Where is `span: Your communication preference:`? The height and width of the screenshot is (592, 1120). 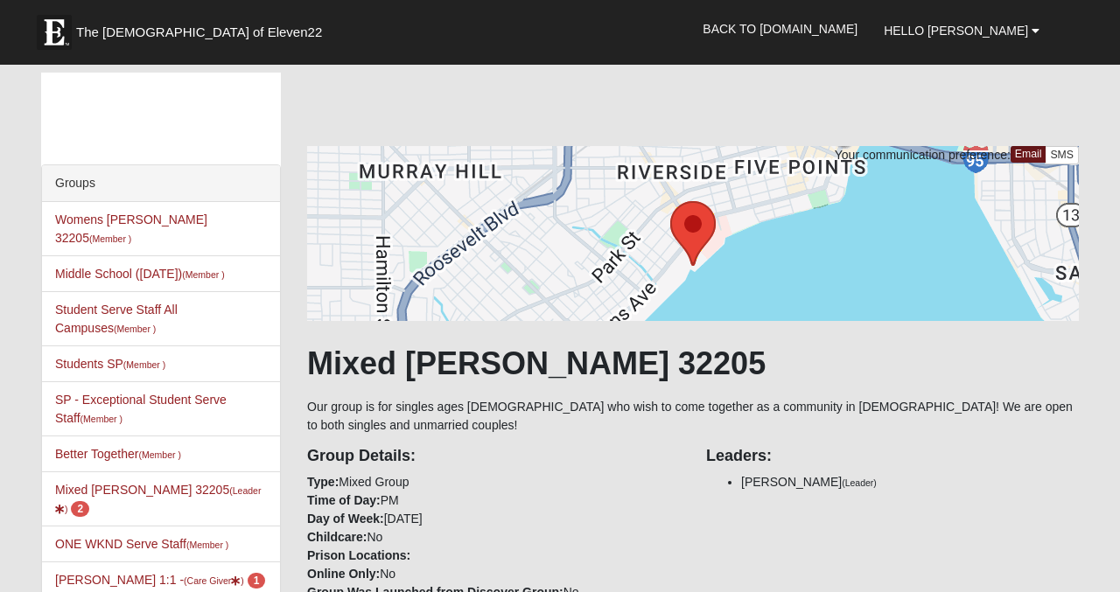 span: Your communication preference: is located at coordinates (922, 155).